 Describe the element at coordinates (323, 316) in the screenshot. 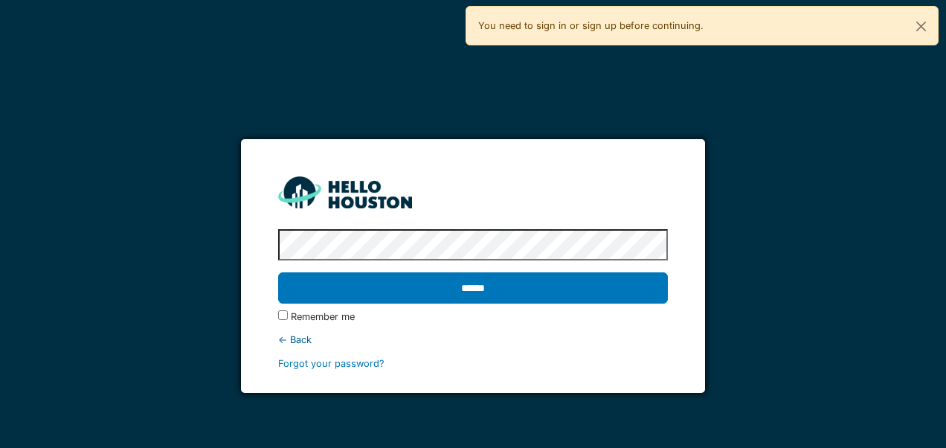

I see `label: Remember me` at that location.